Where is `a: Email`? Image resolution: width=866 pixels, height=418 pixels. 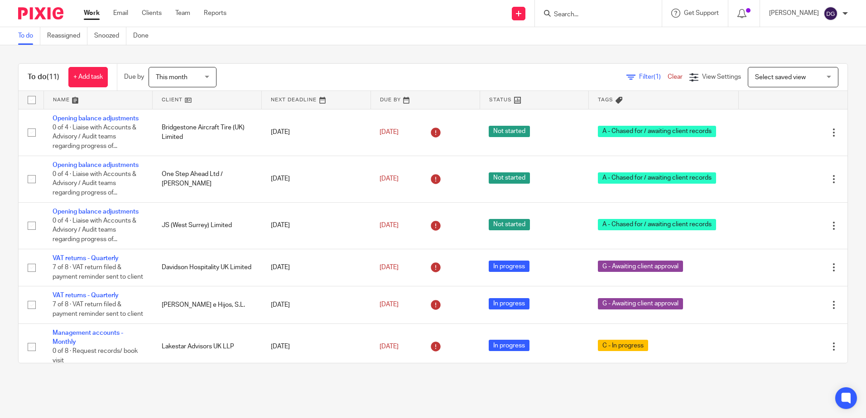
a: Email is located at coordinates (120, 13).